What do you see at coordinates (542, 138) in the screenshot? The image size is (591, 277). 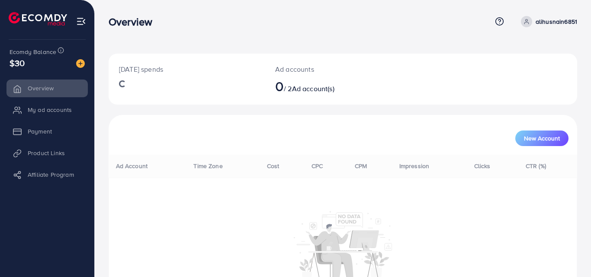 I see `span: New Account` at bounding box center [542, 138].